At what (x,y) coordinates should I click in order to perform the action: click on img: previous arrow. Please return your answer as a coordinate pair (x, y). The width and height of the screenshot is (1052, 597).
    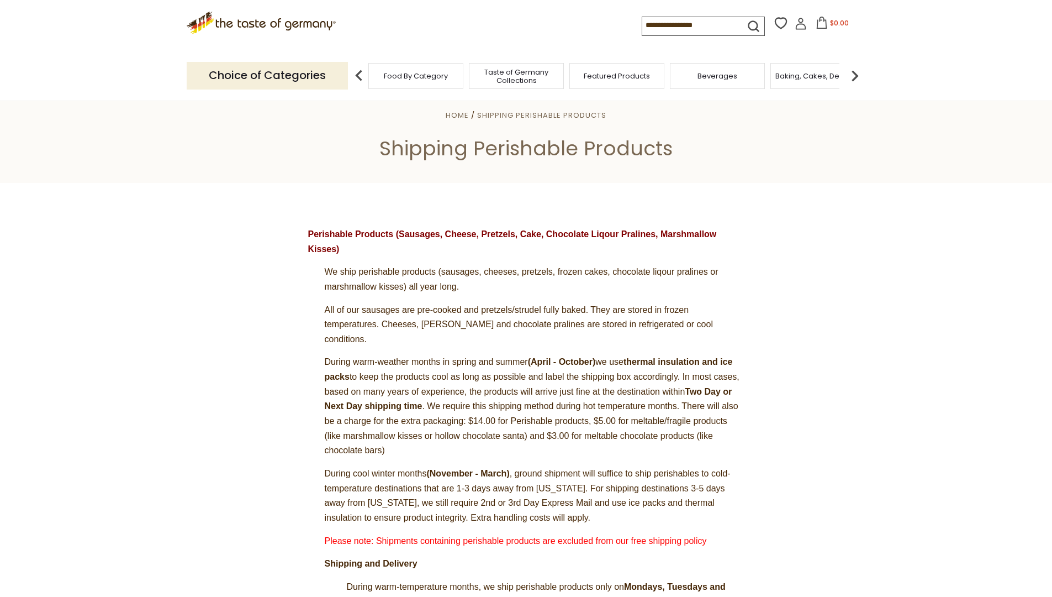
    Looking at the image, I should click on (359, 76).